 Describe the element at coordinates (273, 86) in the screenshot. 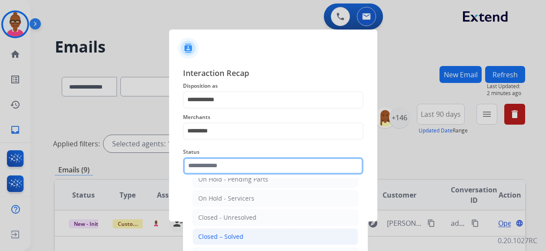

I see `span: Disposition as` at that location.